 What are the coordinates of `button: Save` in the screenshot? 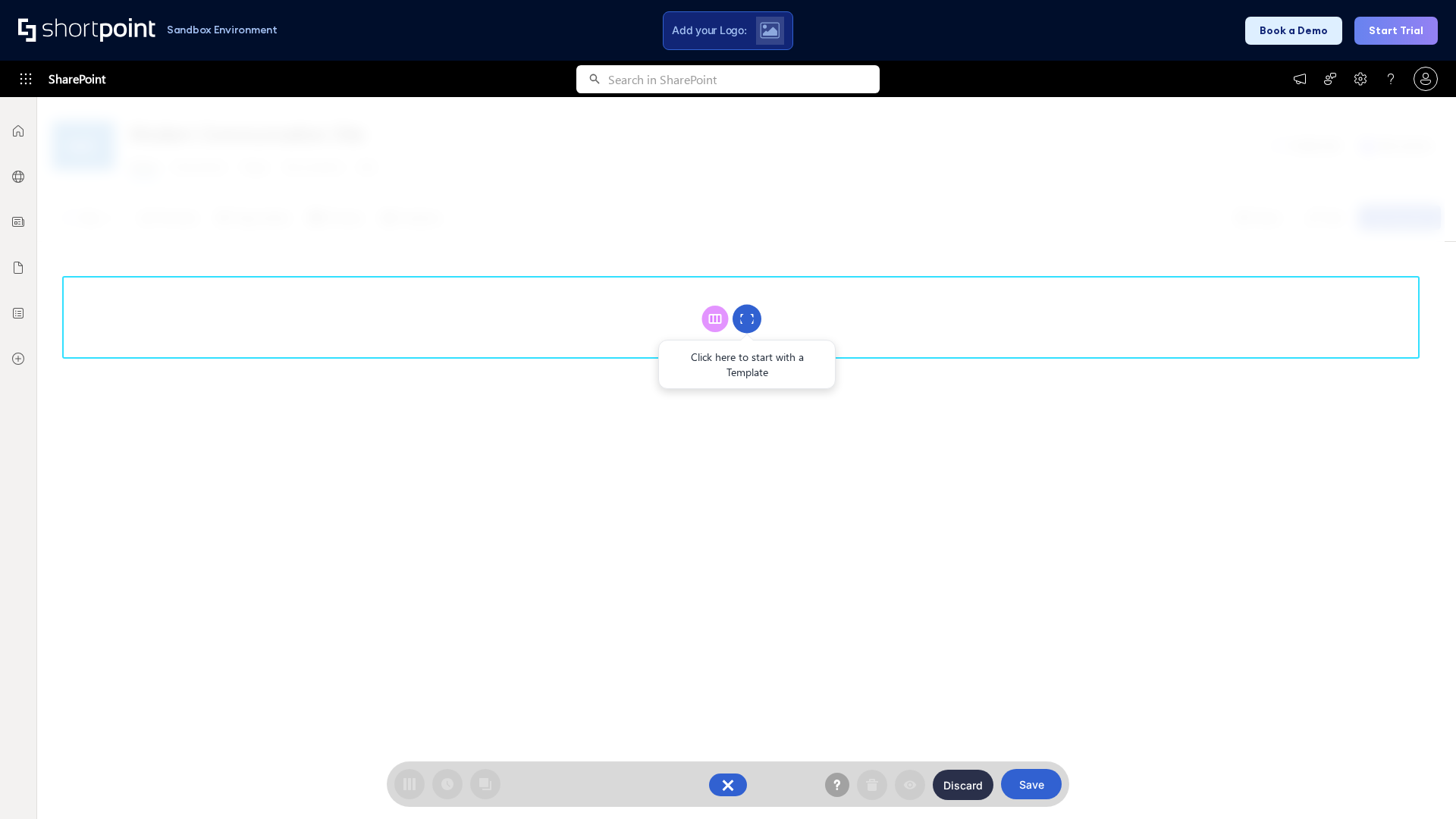 It's located at (1031, 784).